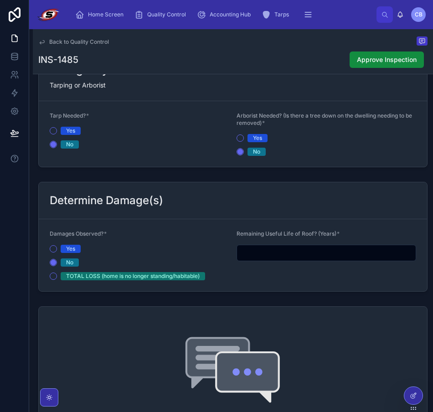 This screenshot has height=412, width=433. What do you see at coordinates (79, 42) in the screenshot?
I see `span: Back to Quality Control` at bounding box center [79, 42].